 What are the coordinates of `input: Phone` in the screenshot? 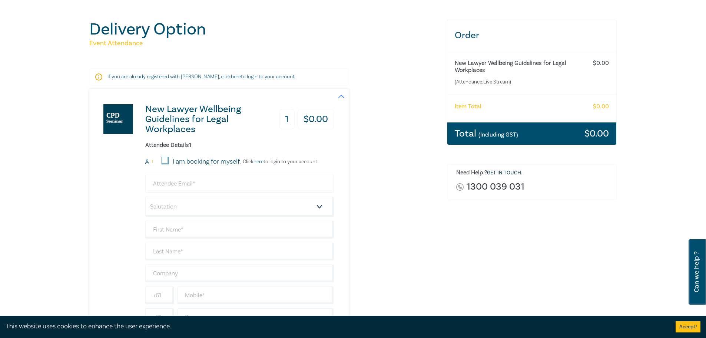 It's located at (255, 317).